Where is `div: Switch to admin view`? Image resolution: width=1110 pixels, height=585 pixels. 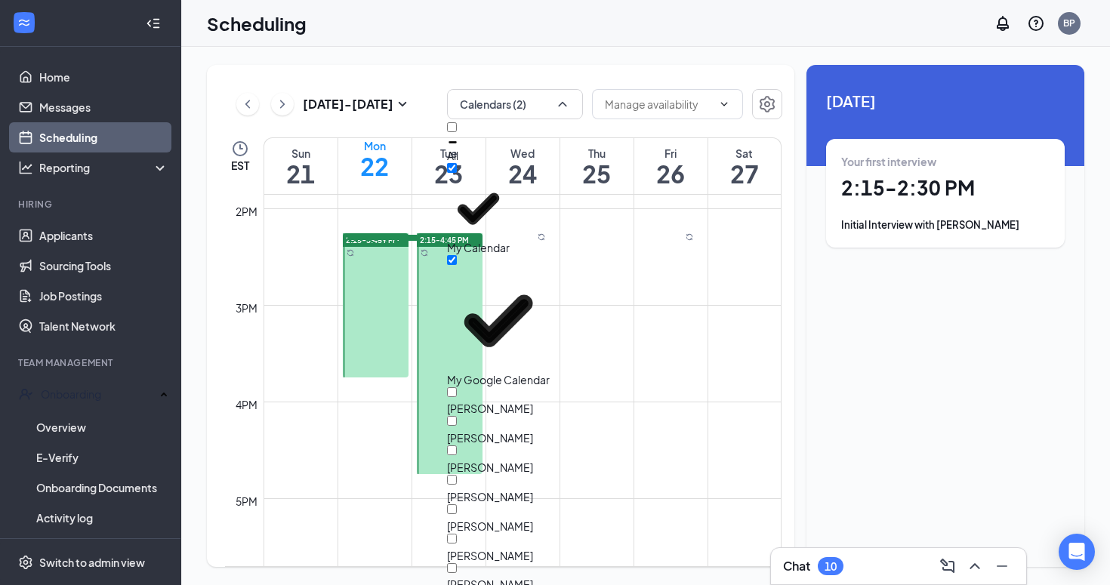 div: Switch to admin view is located at coordinates (92, 563).